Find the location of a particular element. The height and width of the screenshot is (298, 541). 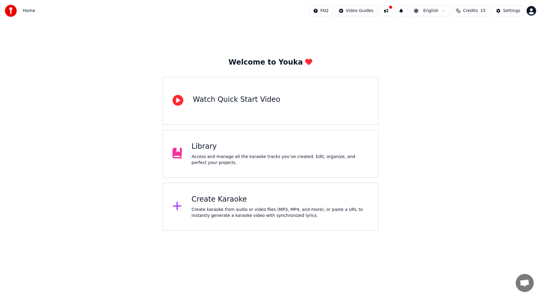

nav: breadcrumb is located at coordinates (29, 11).